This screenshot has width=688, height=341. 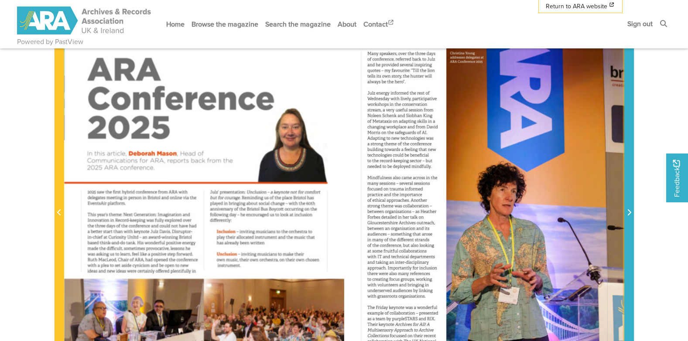 I want to click on img: ARA - ARC Magazine | Powered by PastView, so click(x=85, y=21).